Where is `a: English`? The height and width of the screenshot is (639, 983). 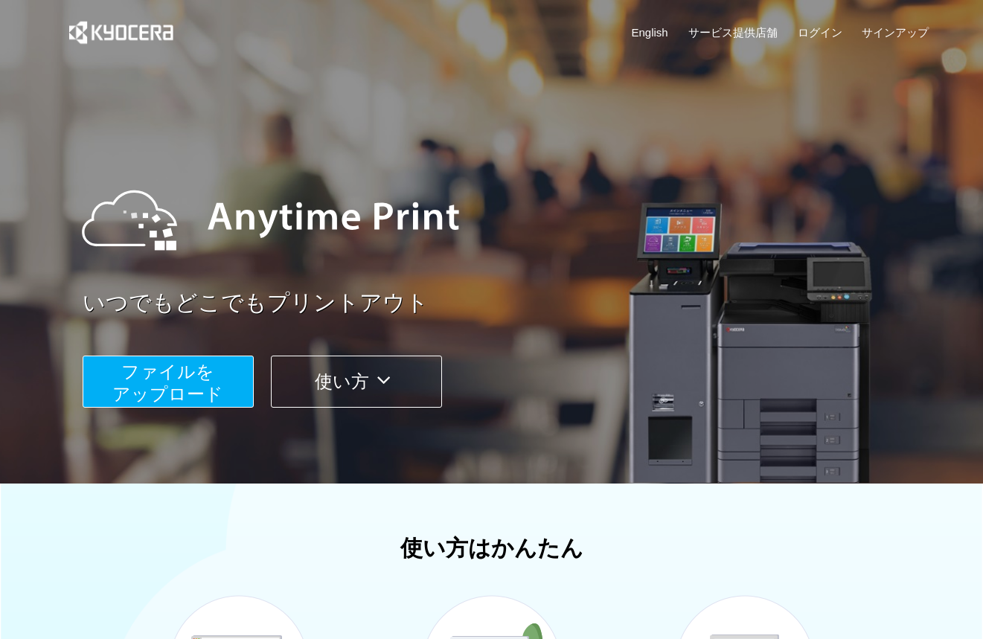 a: English is located at coordinates (650, 32).